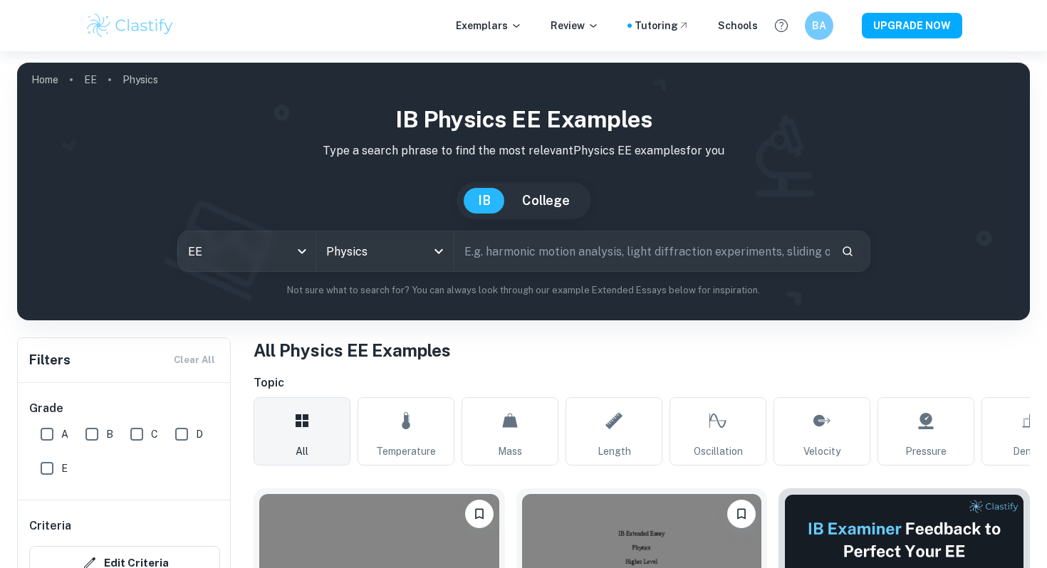 This screenshot has height=568, width=1047. What do you see at coordinates (642, 383) in the screenshot?
I see `h6: Topic` at bounding box center [642, 383].